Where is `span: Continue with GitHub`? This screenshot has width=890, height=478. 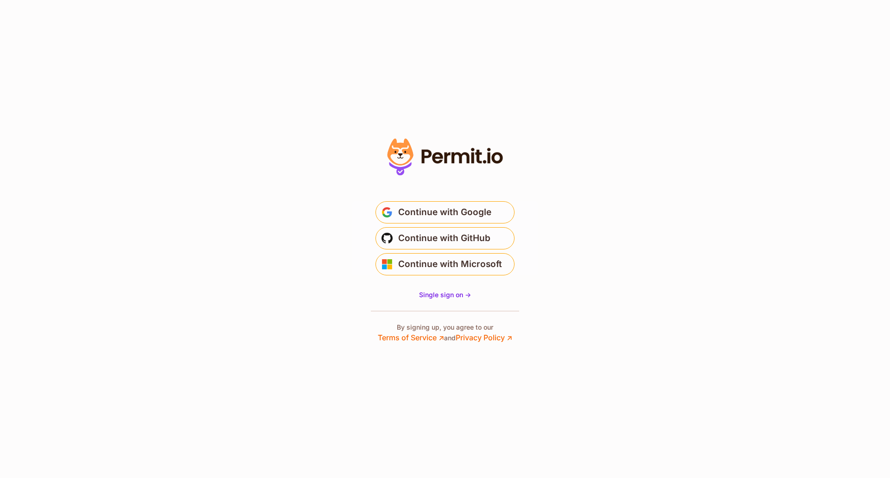
span: Continue with GitHub is located at coordinates (444, 238).